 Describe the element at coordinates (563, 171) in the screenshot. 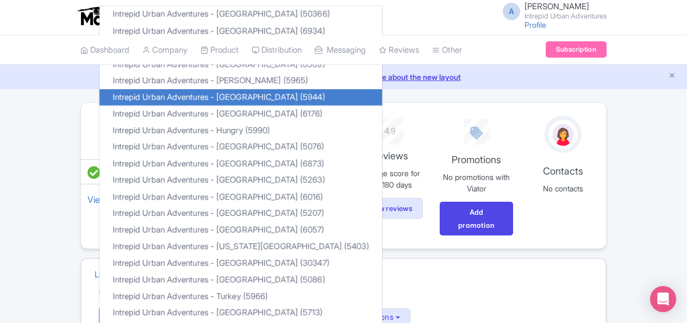

I see `p: Contacts` at that location.